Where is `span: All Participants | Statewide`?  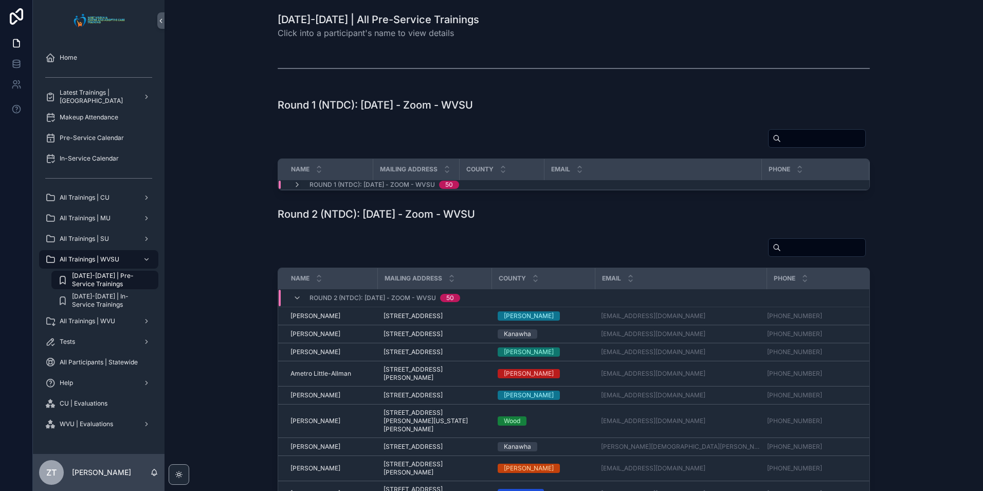 span: All Participants | Statewide is located at coordinates (99, 362).